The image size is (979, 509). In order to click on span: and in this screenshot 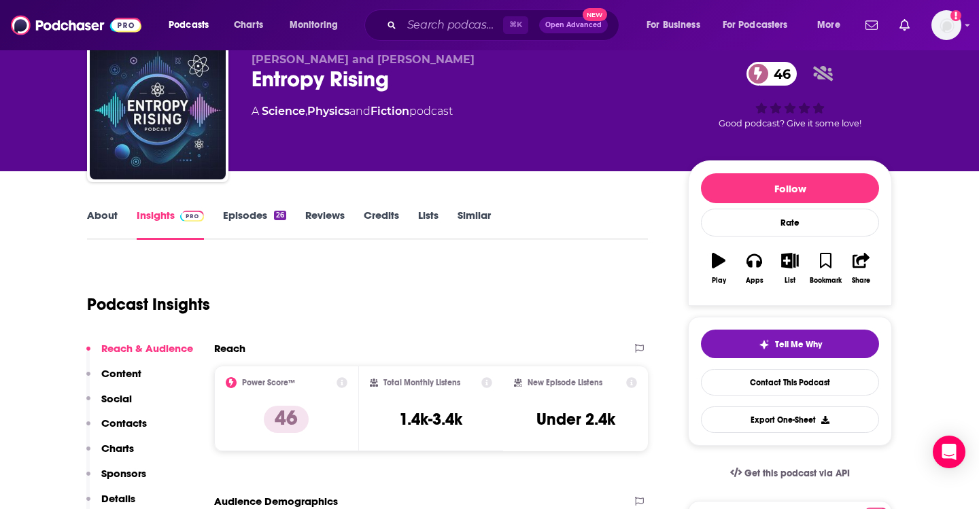, I will do `click(360, 111)`.